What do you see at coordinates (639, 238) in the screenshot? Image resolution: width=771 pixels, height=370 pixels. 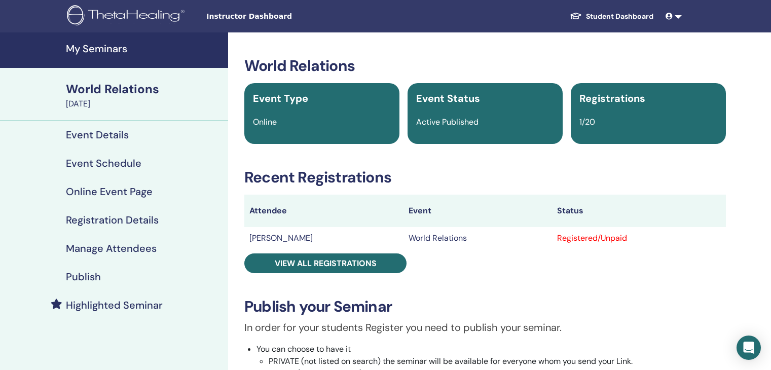 I see `div: Registered/Unpaid` at bounding box center [639, 238].